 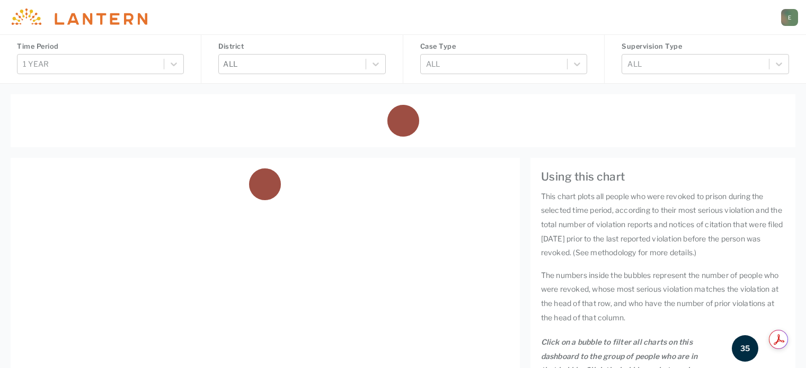 I want to click on p: The numbers inside the bubbles represent the number of people who were revoked, whose most seriou..., so click(x=663, y=297).